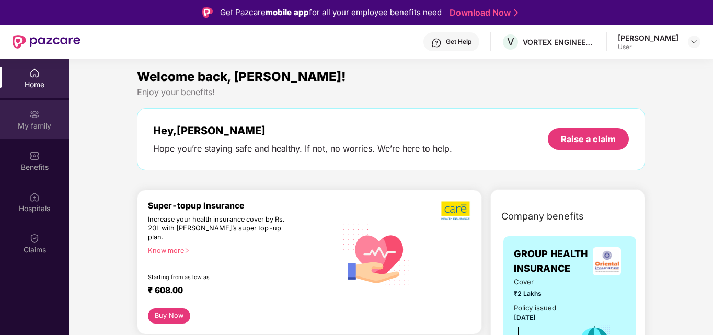 The image size is (713, 335). Describe the element at coordinates (287, 12) in the screenshot. I see `strong: mobile app` at that location.